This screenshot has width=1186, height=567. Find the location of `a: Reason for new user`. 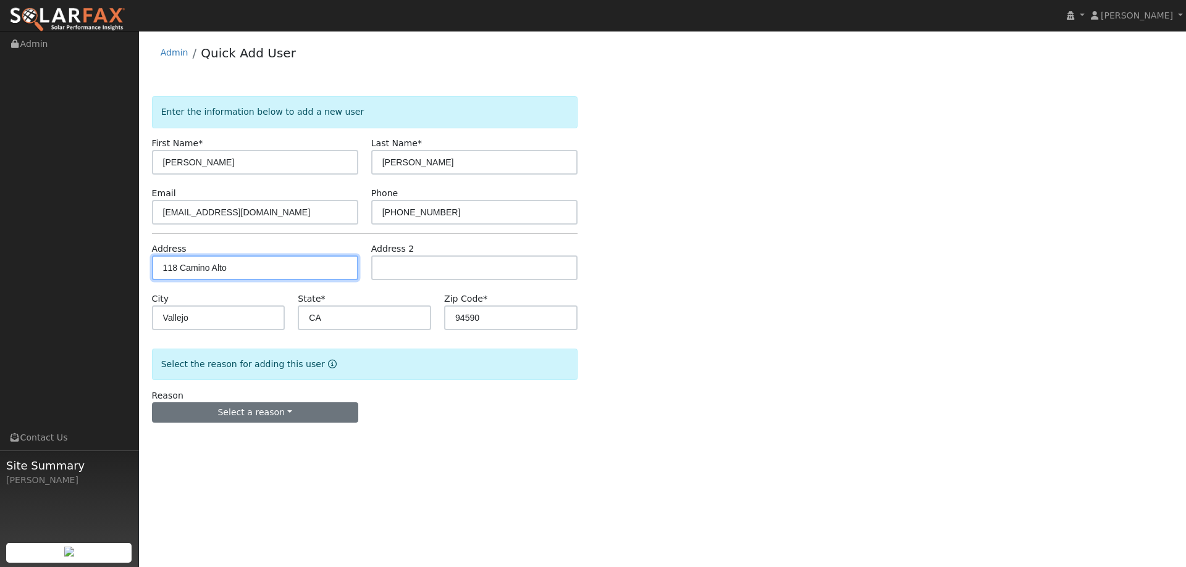

a: Reason for new user is located at coordinates (330, 364).